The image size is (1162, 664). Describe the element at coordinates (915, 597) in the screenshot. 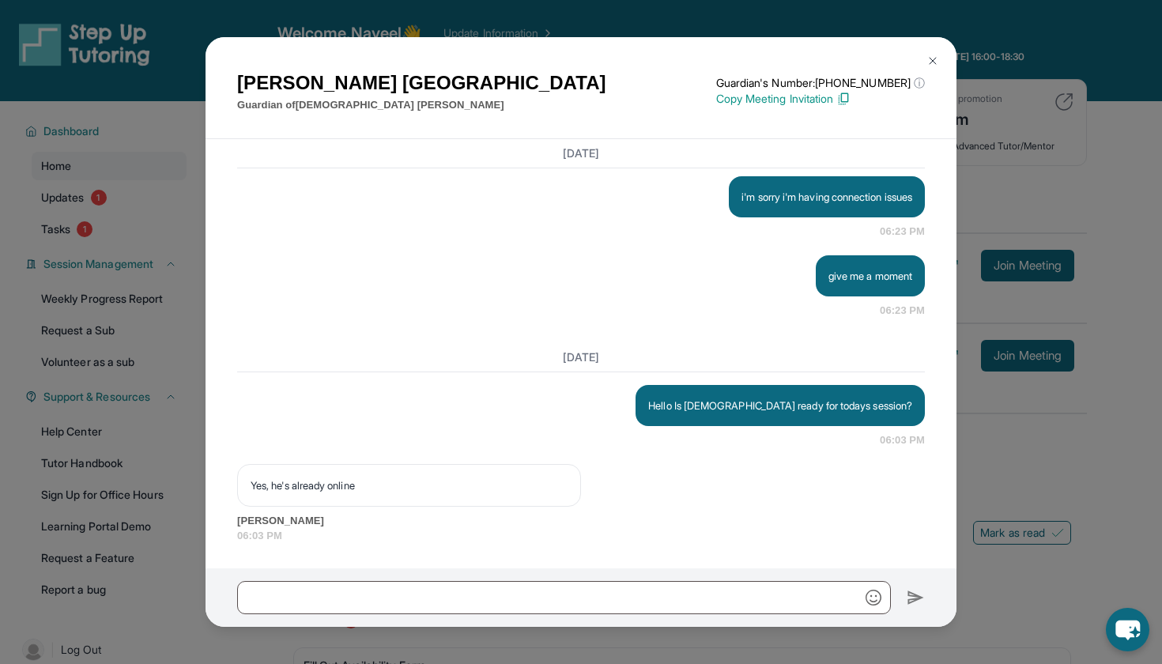

I see `img: Send icon` at that location.